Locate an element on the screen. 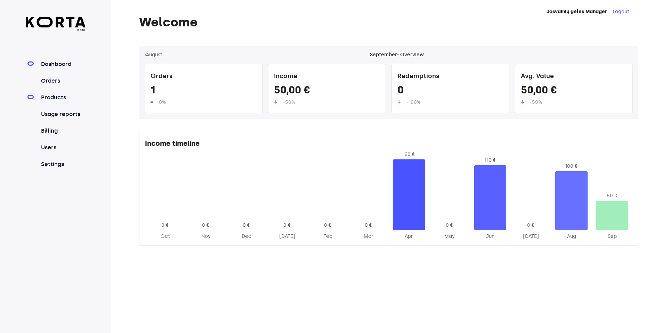  div: Income timeline is located at coordinates (388, 145).